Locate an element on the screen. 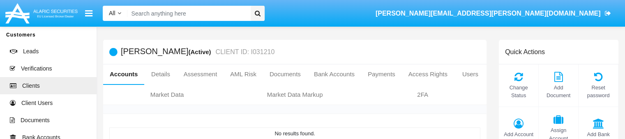 Image resolution: width=625 pixels, height=139 pixels. span: Verifications is located at coordinates (36, 69).